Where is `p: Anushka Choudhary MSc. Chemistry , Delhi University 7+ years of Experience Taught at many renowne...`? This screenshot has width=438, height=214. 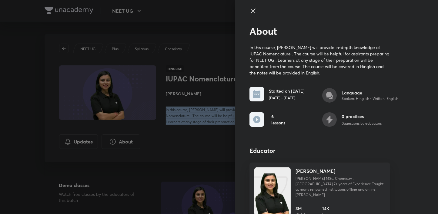 p: Anushka Choudhary MSc. Chemistry , Delhi University 7+ years of Experience Taught at many renowne... is located at coordinates (340, 187).